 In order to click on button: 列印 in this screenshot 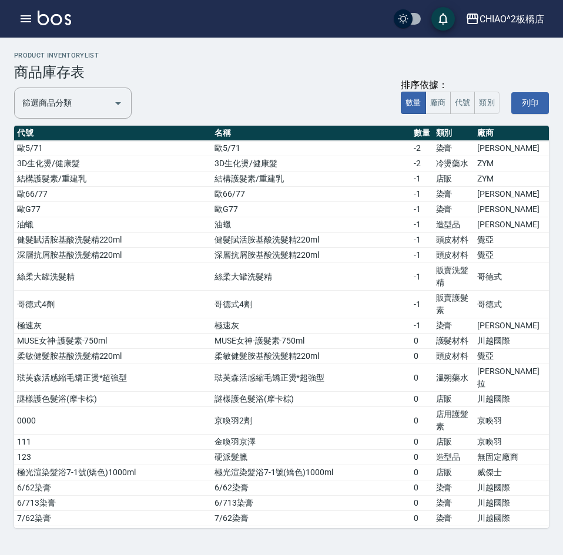, I will do `click(530, 103)`.